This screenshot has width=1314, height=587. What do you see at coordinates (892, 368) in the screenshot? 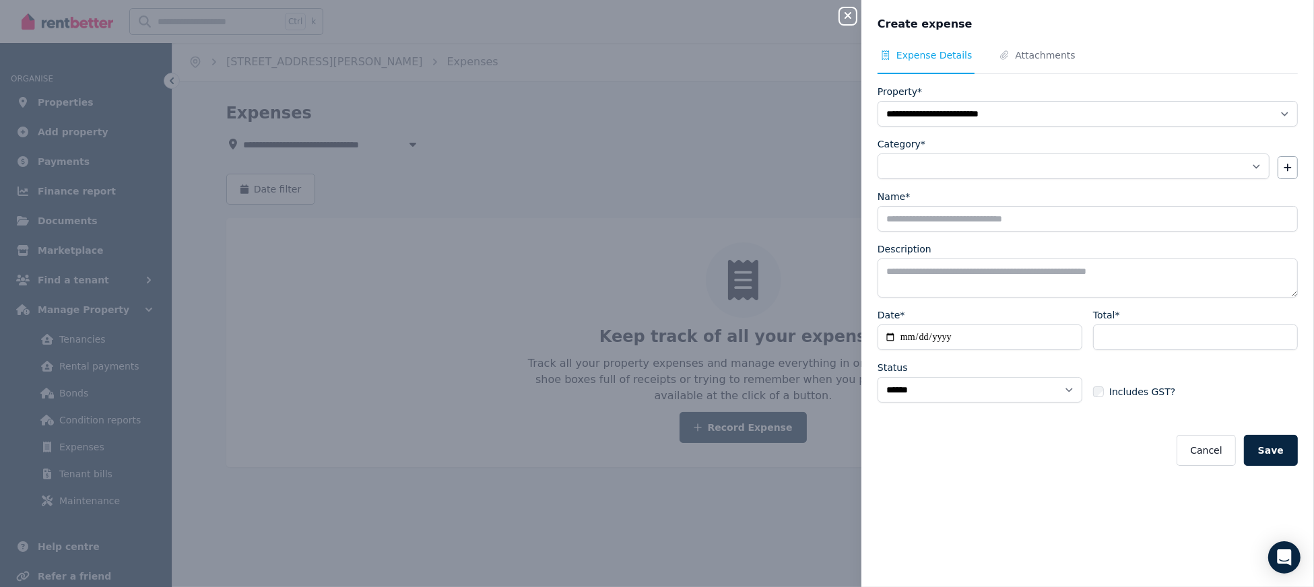
I see `label: Status` at bounding box center [892, 368].